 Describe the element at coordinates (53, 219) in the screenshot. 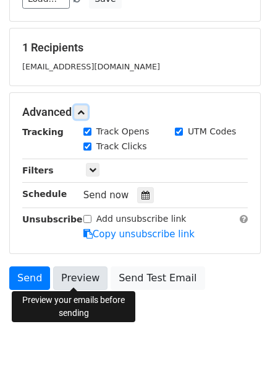

I see `strong: Unsubscribe` at that location.